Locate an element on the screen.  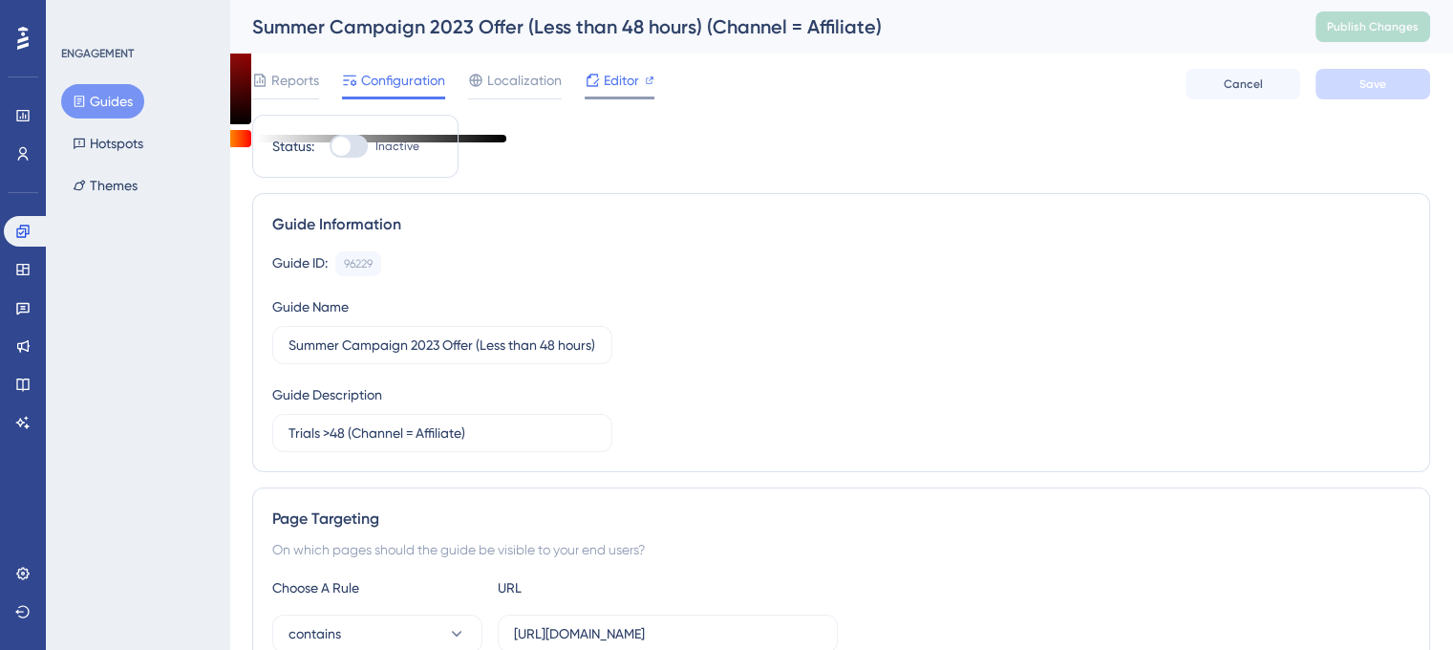
span: Inactive is located at coordinates (397, 146).